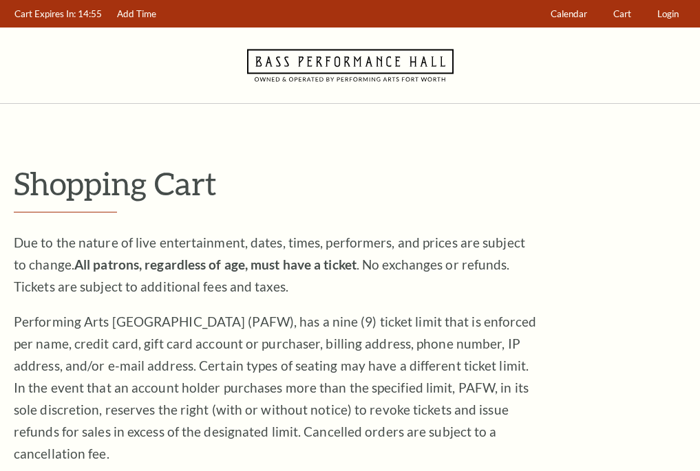 This screenshot has height=471, width=700. I want to click on a: Add Time, so click(137, 14).